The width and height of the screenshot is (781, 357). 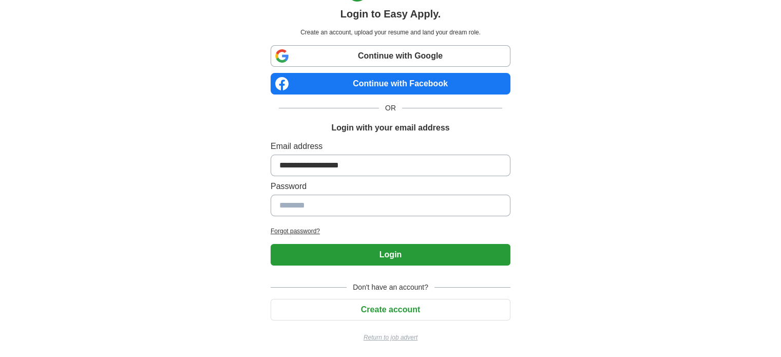 I want to click on label: Password, so click(x=390, y=186).